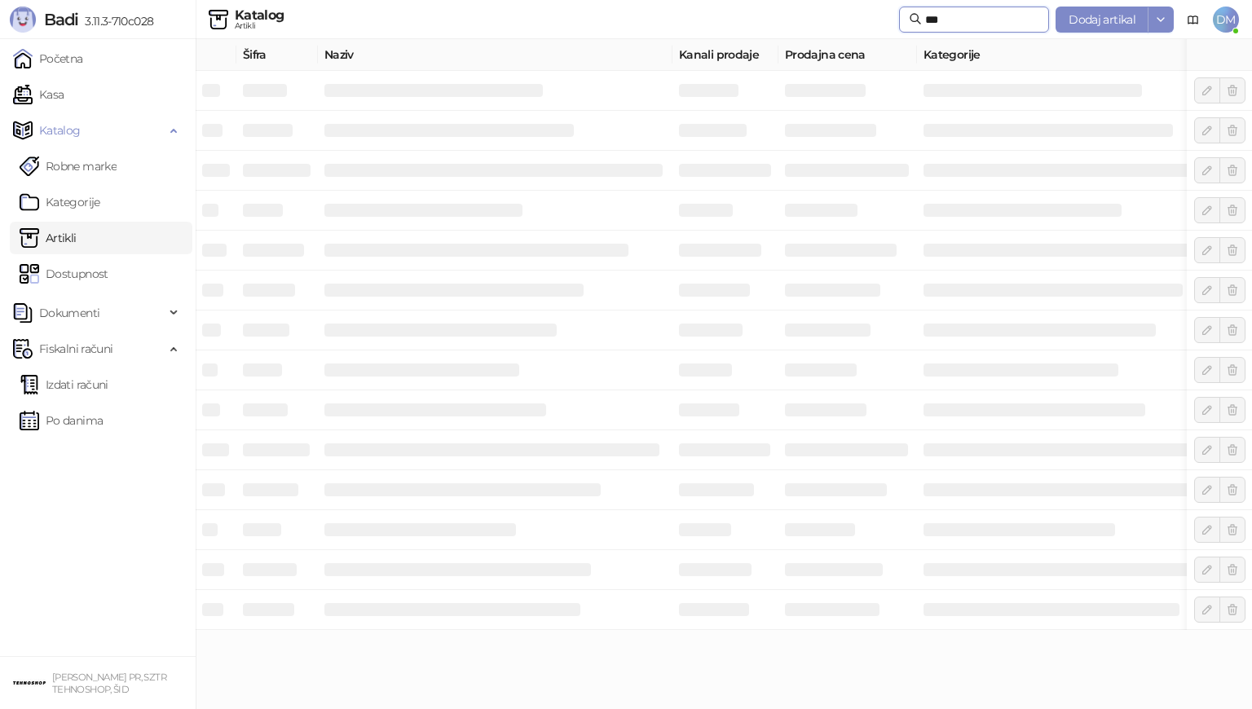 The height and width of the screenshot is (709, 1252). Describe the element at coordinates (259, 26) in the screenshot. I see `div: Artikli` at that location.